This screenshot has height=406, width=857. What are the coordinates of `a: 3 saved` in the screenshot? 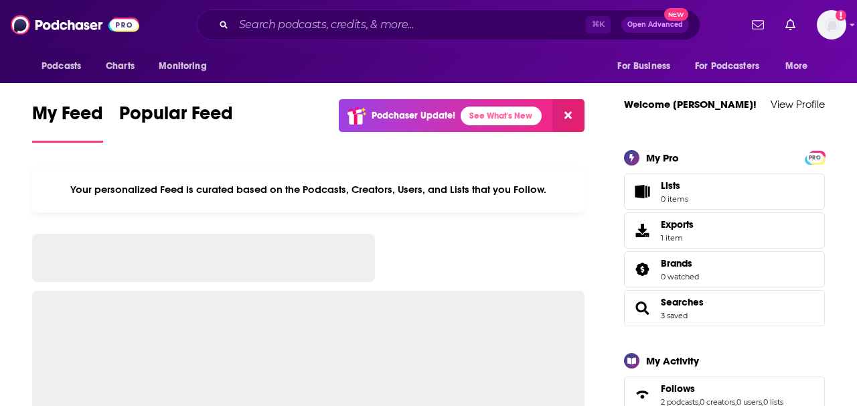 It's located at (674, 315).